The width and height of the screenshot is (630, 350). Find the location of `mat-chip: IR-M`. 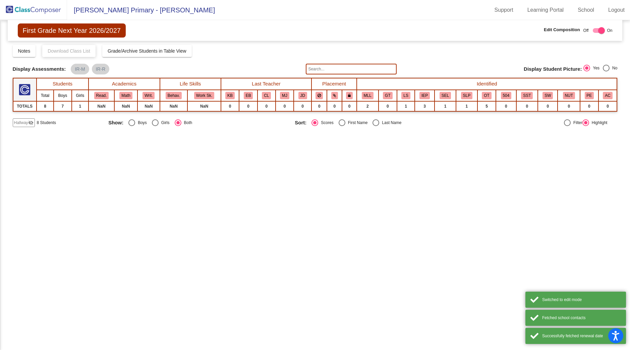

mat-chip: IR-M is located at coordinates (80, 69).